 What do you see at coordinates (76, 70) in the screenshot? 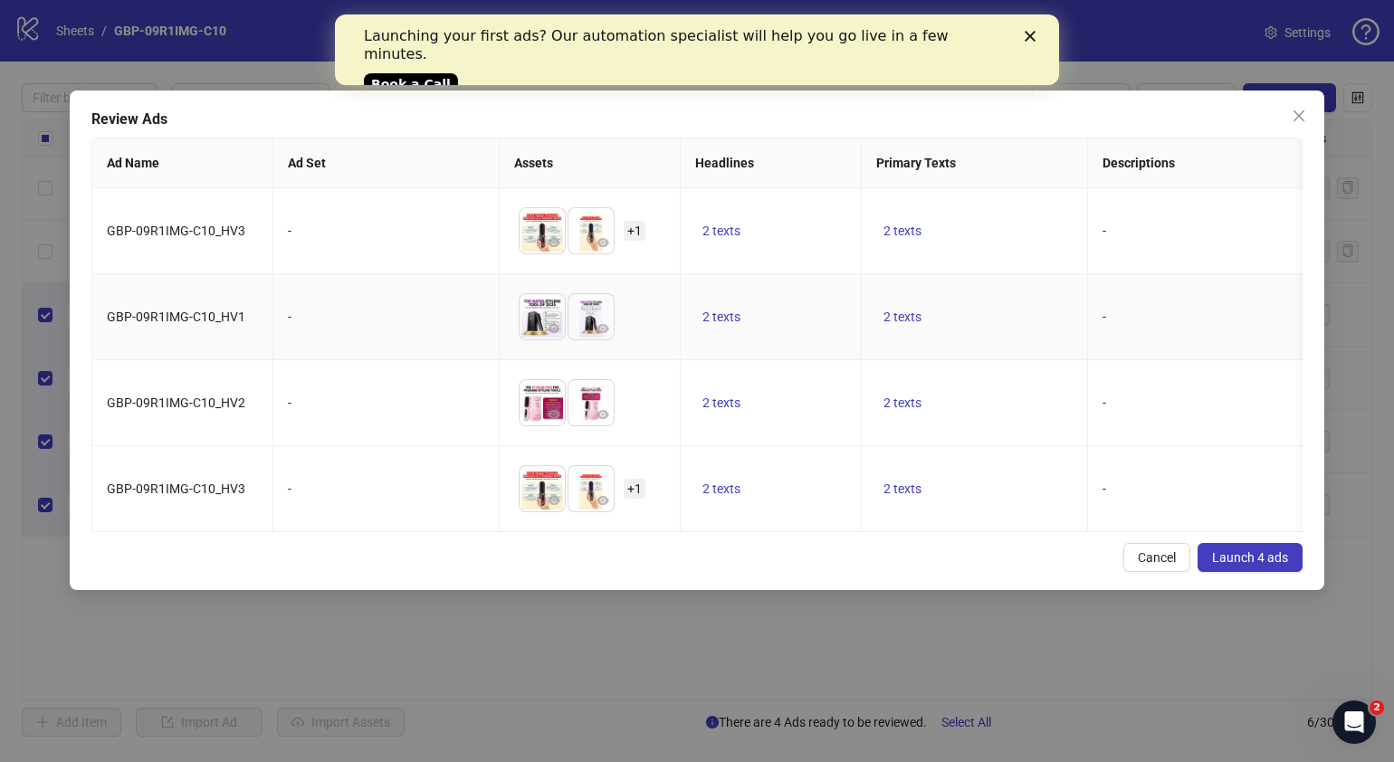
I see `a: Book a Call` at bounding box center [76, 70].